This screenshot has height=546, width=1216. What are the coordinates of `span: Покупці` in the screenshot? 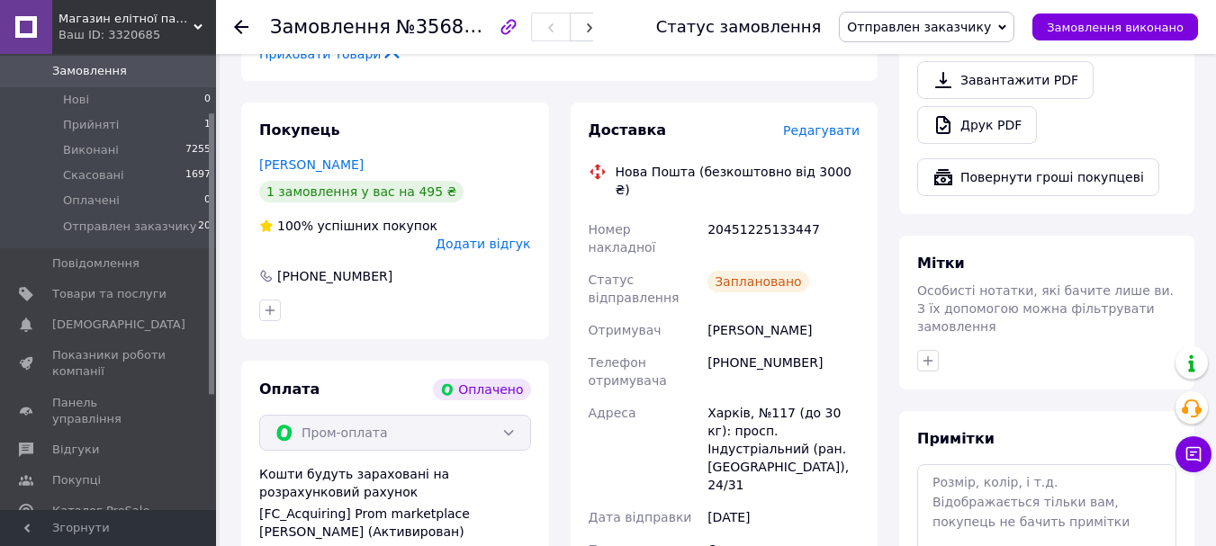 It's located at (77, 481).